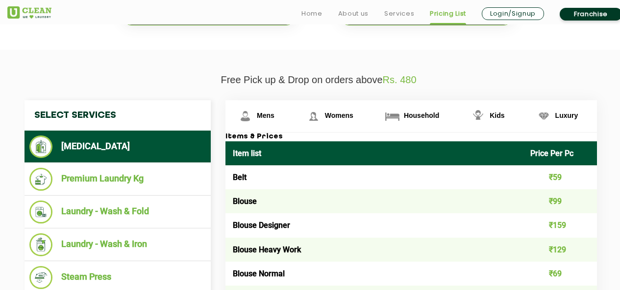 The height and width of the screenshot is (290, 620). Describe the element at coordinates (374, 225) in the screenshot. I see `td: Blouse Designer` at that location.